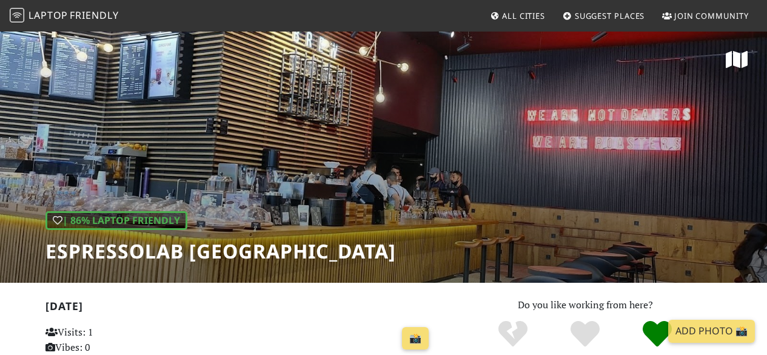 The image size is (767, 355). I want to click on div: Definitely!, so click(657, 334).